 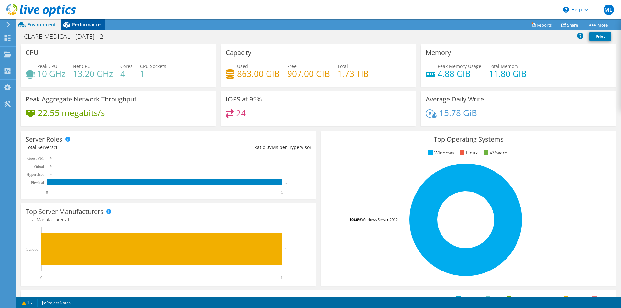 What do you see at coordinates (93, 74) in the screenshot?
I see `h4: 13.20 GHz` at bounding box center [93, 74].